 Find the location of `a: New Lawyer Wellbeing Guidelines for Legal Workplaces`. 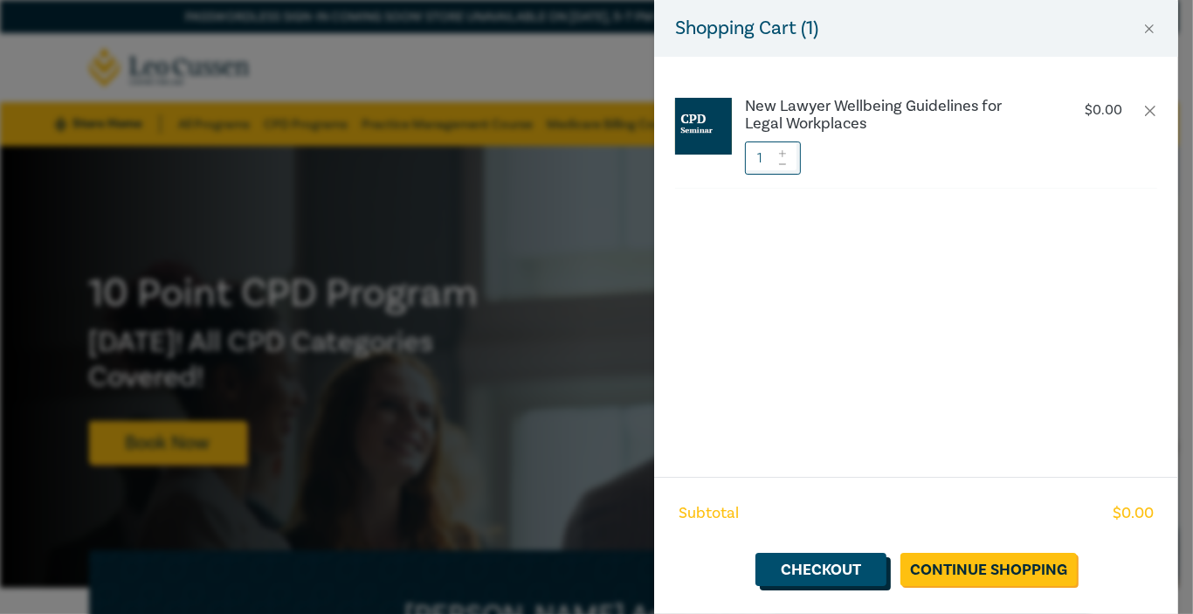

a: New Lawyer Wellbeing Guidelines for Legal Workplaces is located at coordinates (890, 115).